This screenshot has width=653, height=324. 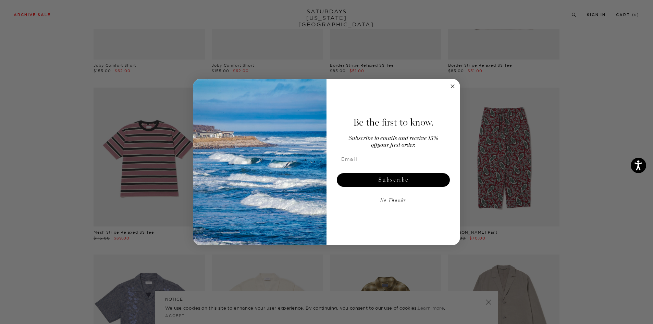 I want to click on button: Subscribe, so click(x=393, y=180).